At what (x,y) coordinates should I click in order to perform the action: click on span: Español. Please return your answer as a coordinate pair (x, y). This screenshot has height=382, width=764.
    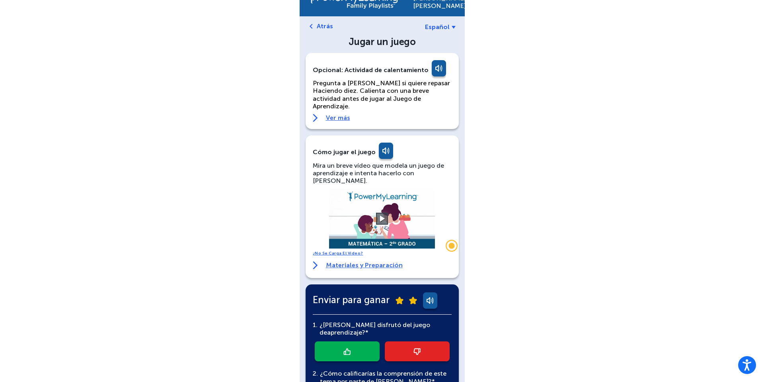
    Looking at the image, I should click on (437, 27).